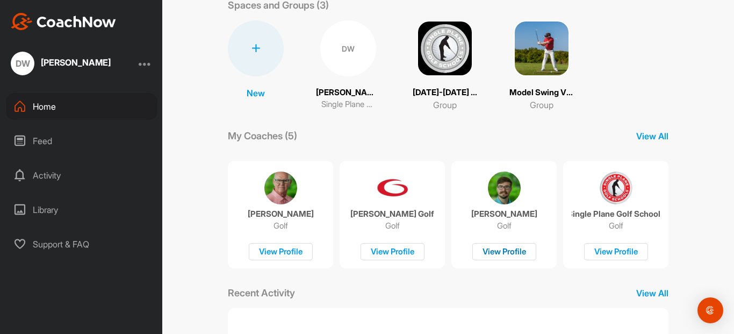  Describe the element at coordinates (262, 135) in the screenshot. I see `p: My Coaches (5)` at that location.